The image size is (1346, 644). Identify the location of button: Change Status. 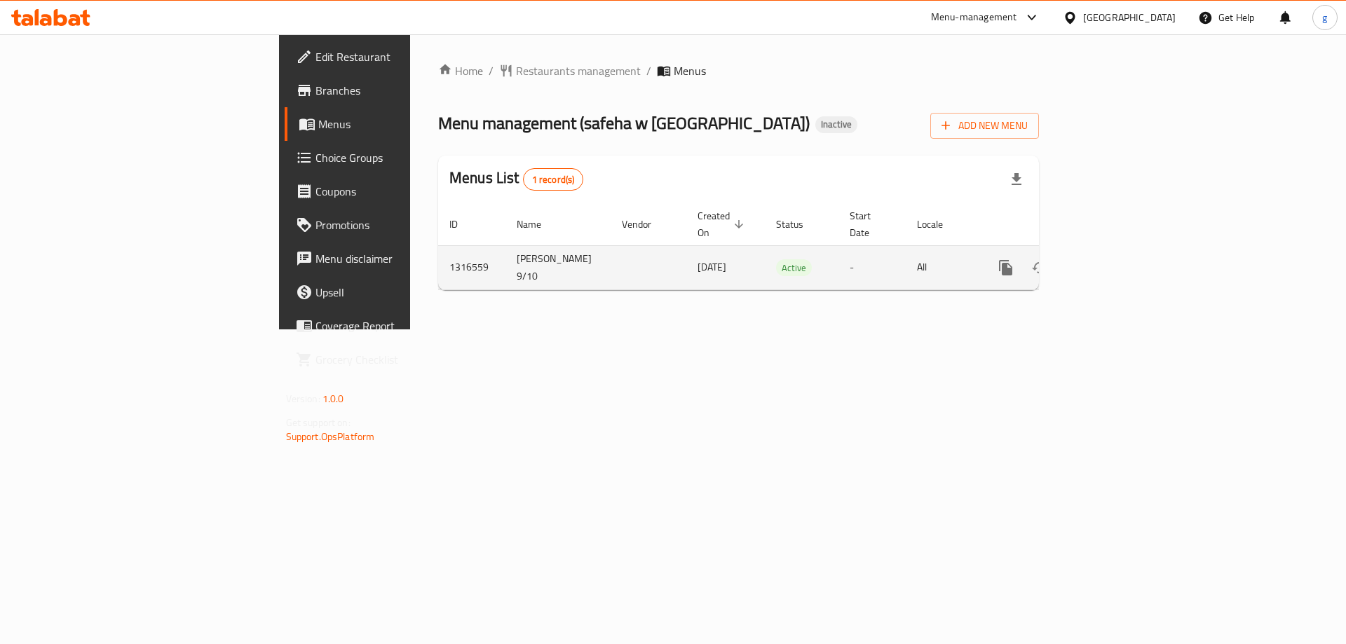
(1040, 268).